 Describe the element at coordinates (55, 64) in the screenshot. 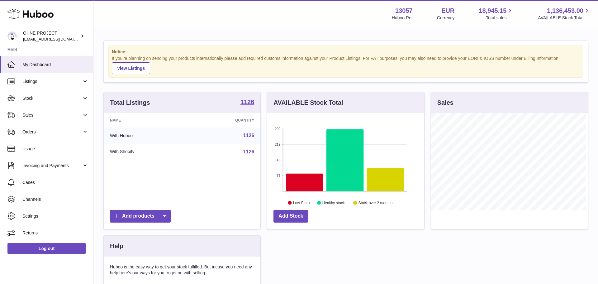

I see `span: My Dashboard` at that location.